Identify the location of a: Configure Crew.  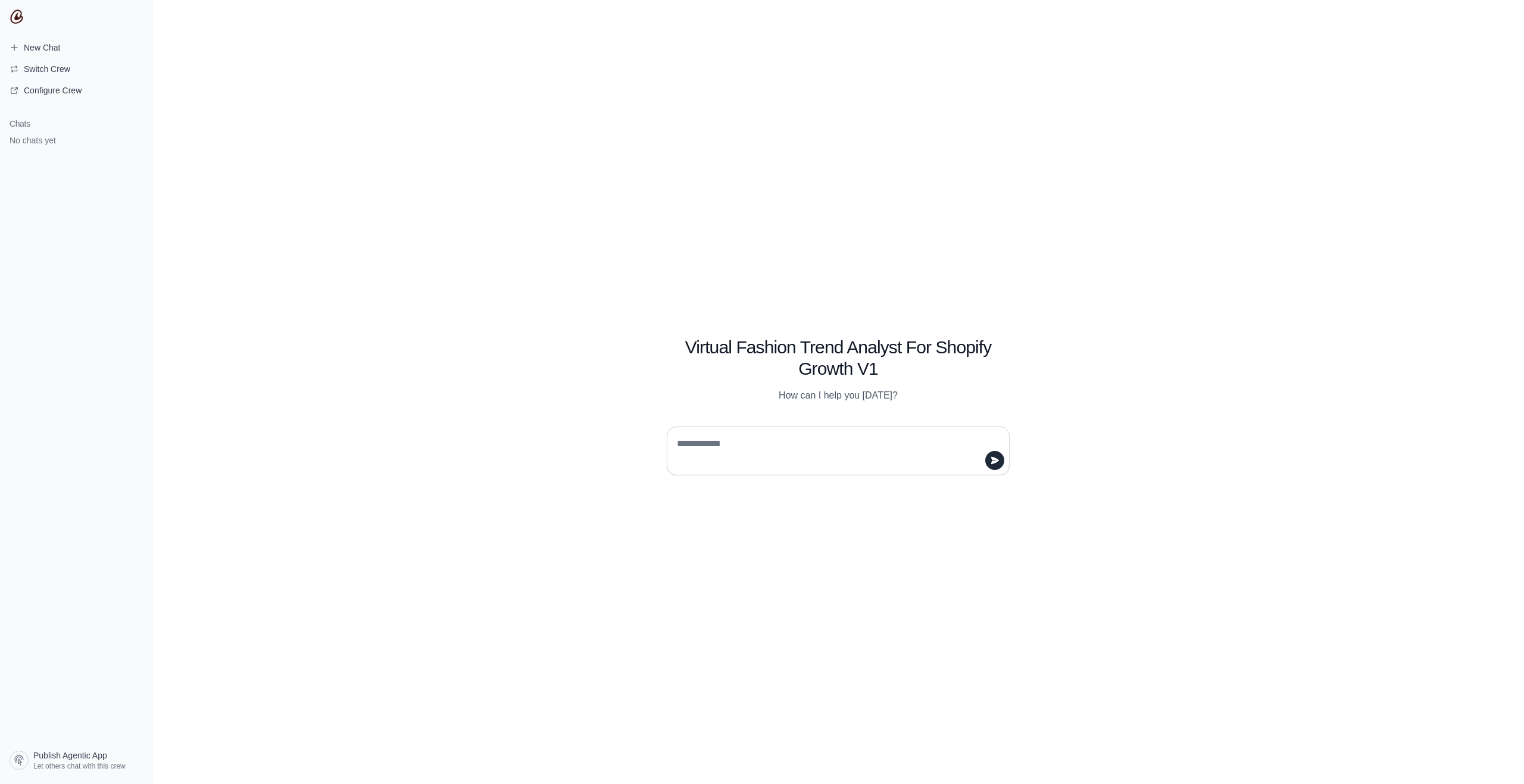
(76, 91).